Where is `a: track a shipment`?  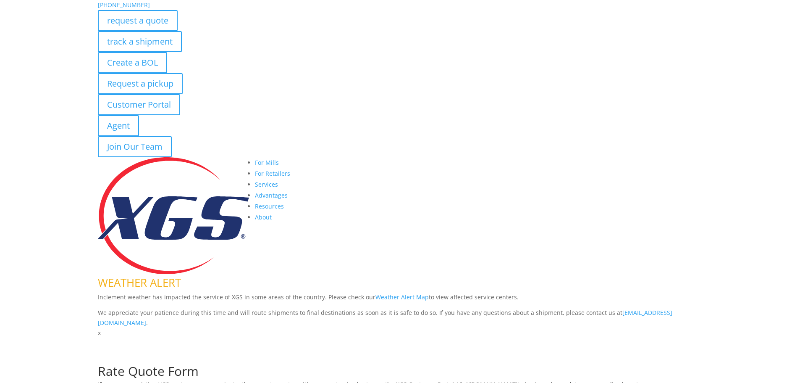 a: track a shipment is located at coordinates (140, 42).